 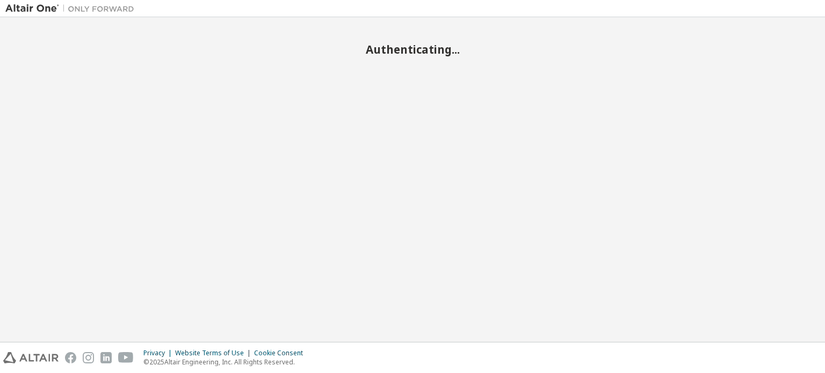 I want to click on div: Privacy, so click(x=159, y=353).